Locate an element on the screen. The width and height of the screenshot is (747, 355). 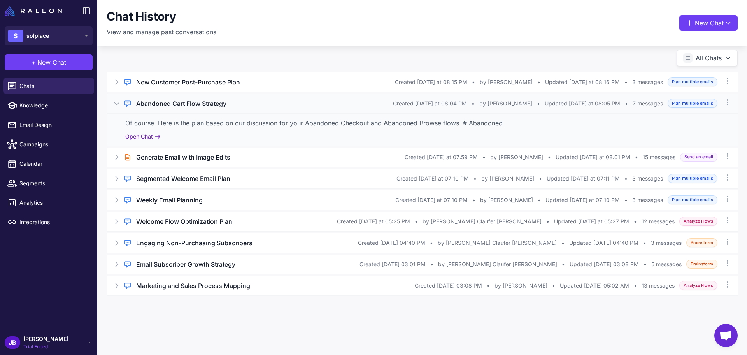
a: Chats is located at coordinates (49, 86).